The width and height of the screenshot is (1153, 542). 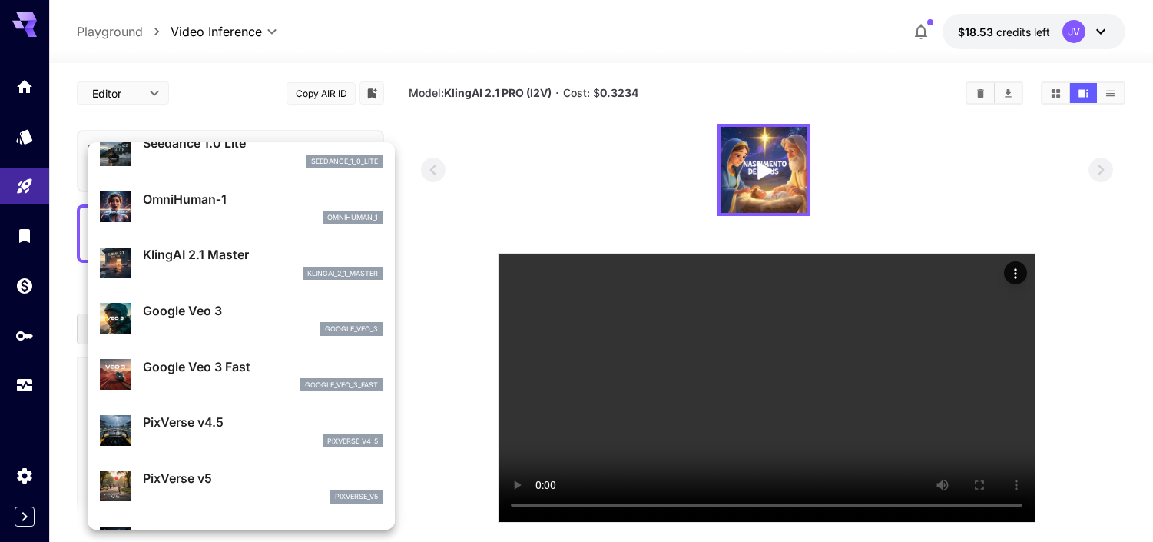 I want to click on p: seedance_1_0_lite, so click(x=344, y=161).